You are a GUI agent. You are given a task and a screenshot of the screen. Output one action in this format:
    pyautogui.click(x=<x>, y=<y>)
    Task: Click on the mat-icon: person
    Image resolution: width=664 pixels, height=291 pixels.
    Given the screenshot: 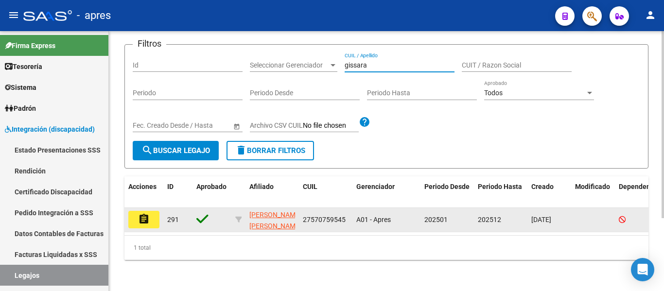 What is the action you would take?
    pyautogui.click(x=651, y=15)
    